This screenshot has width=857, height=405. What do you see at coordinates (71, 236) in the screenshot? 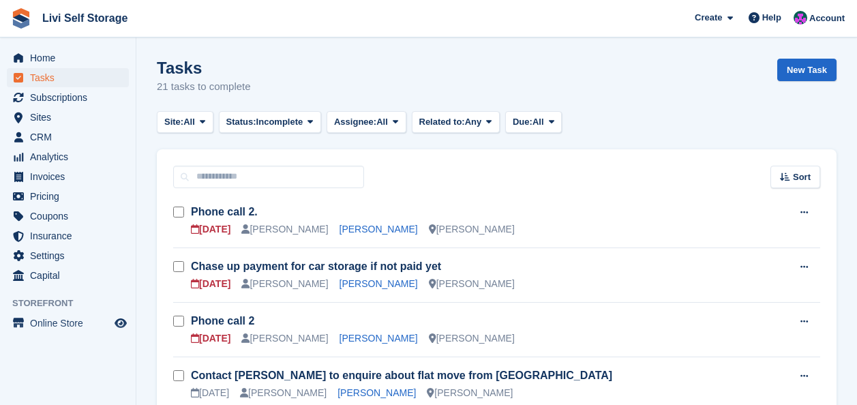
I see `span: Insurance` at bounding box center [71, 236].